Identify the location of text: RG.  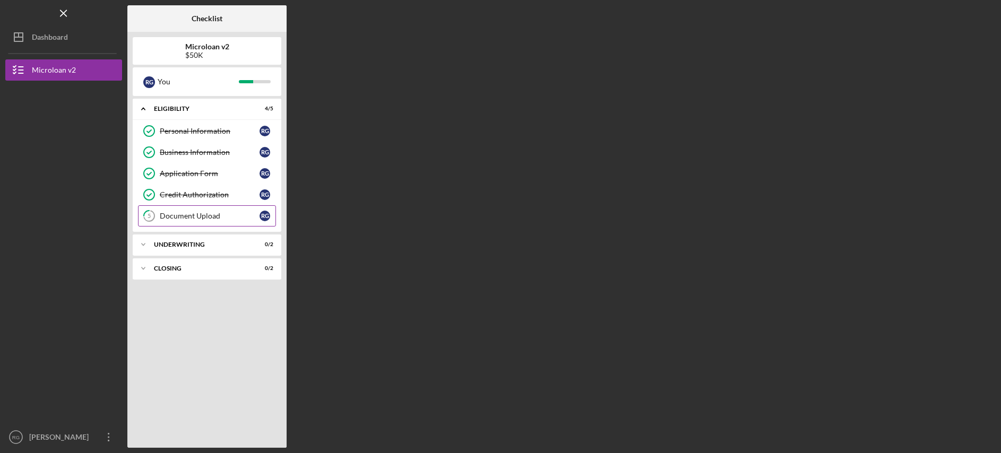
(16, 437).